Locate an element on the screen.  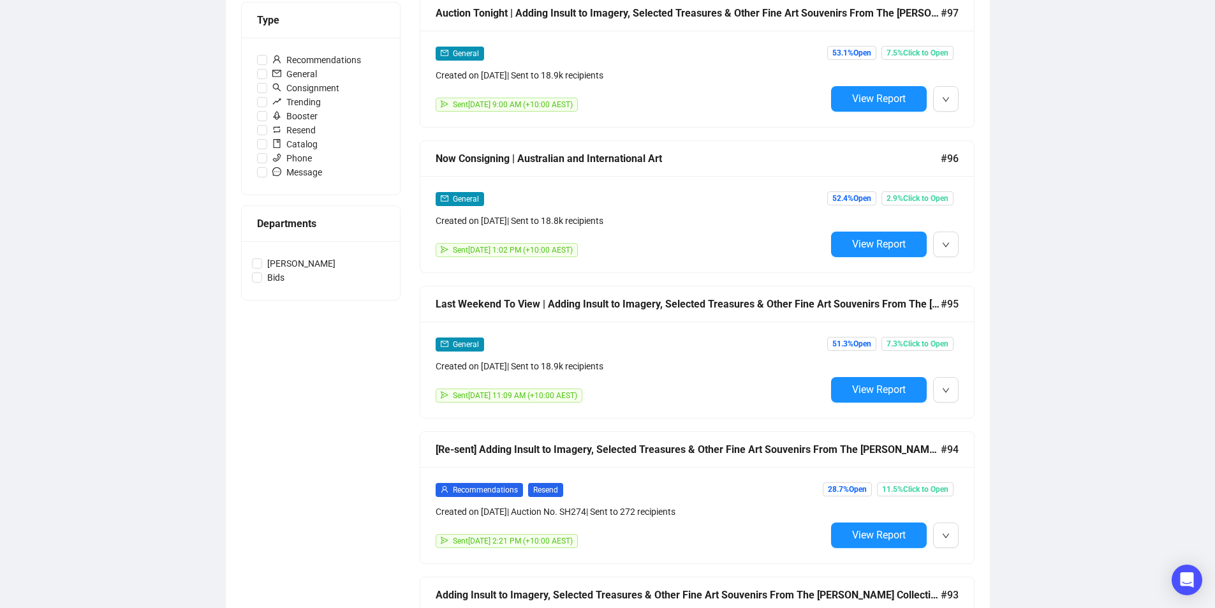
a: Last Weekend To View | Adding Insult to Imagery, Selected Treasures & Other Fine Art Souvenirs Fr... is located at coordinates (697, 352).